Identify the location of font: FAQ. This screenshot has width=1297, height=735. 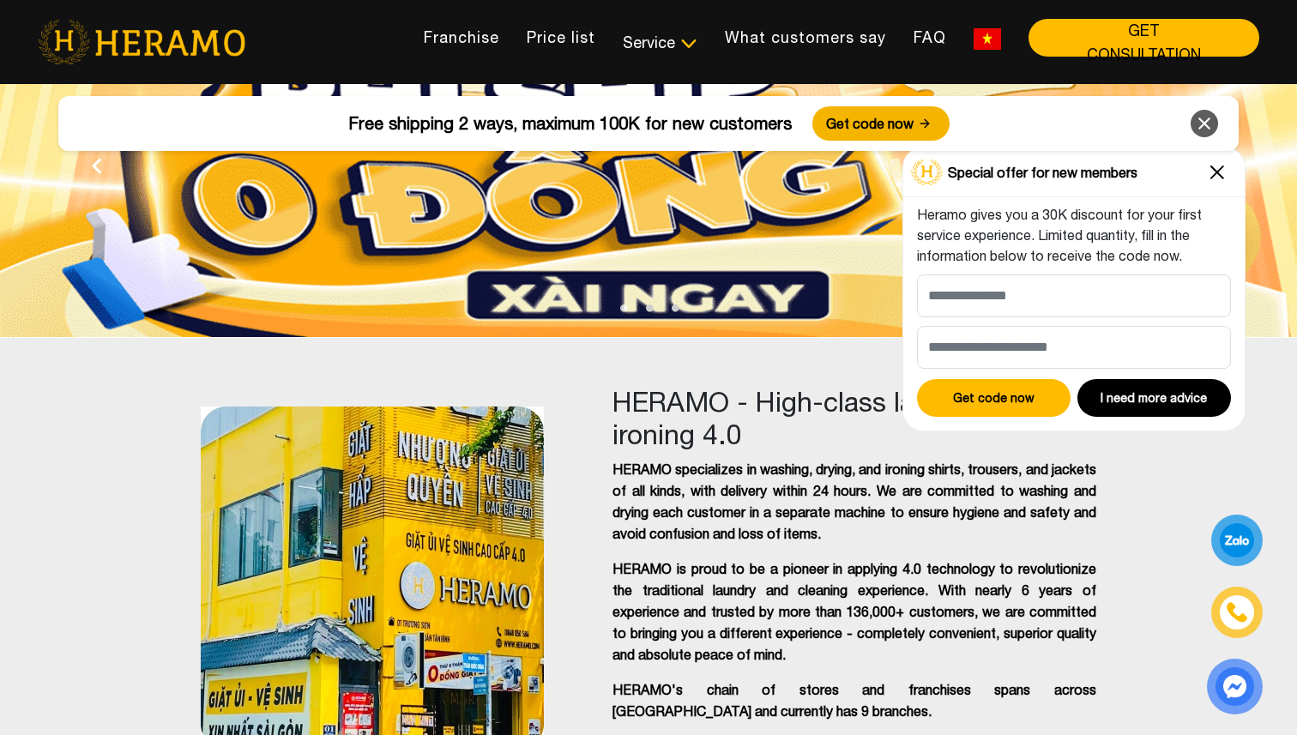
(930, 37).